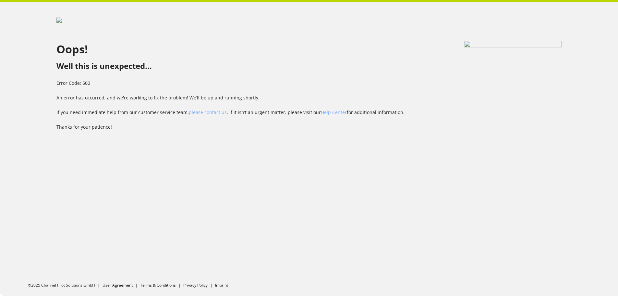  I want to click on li: ©2025 Channel Pilot Solutions GmbH, so click(65, 285).